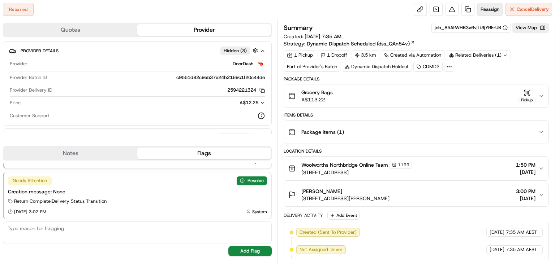  I want to click on a: Dynamic Dispatch Scheduled (dss_QAn54v), so click(361, 44).